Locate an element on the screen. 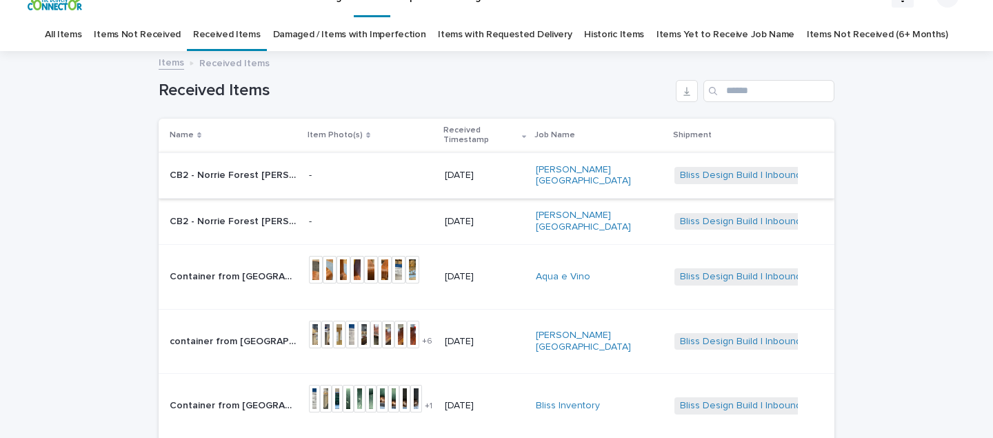 The width and height of the screenshot is (993, 438). span: + 6 is located at coordinates (427, 341).